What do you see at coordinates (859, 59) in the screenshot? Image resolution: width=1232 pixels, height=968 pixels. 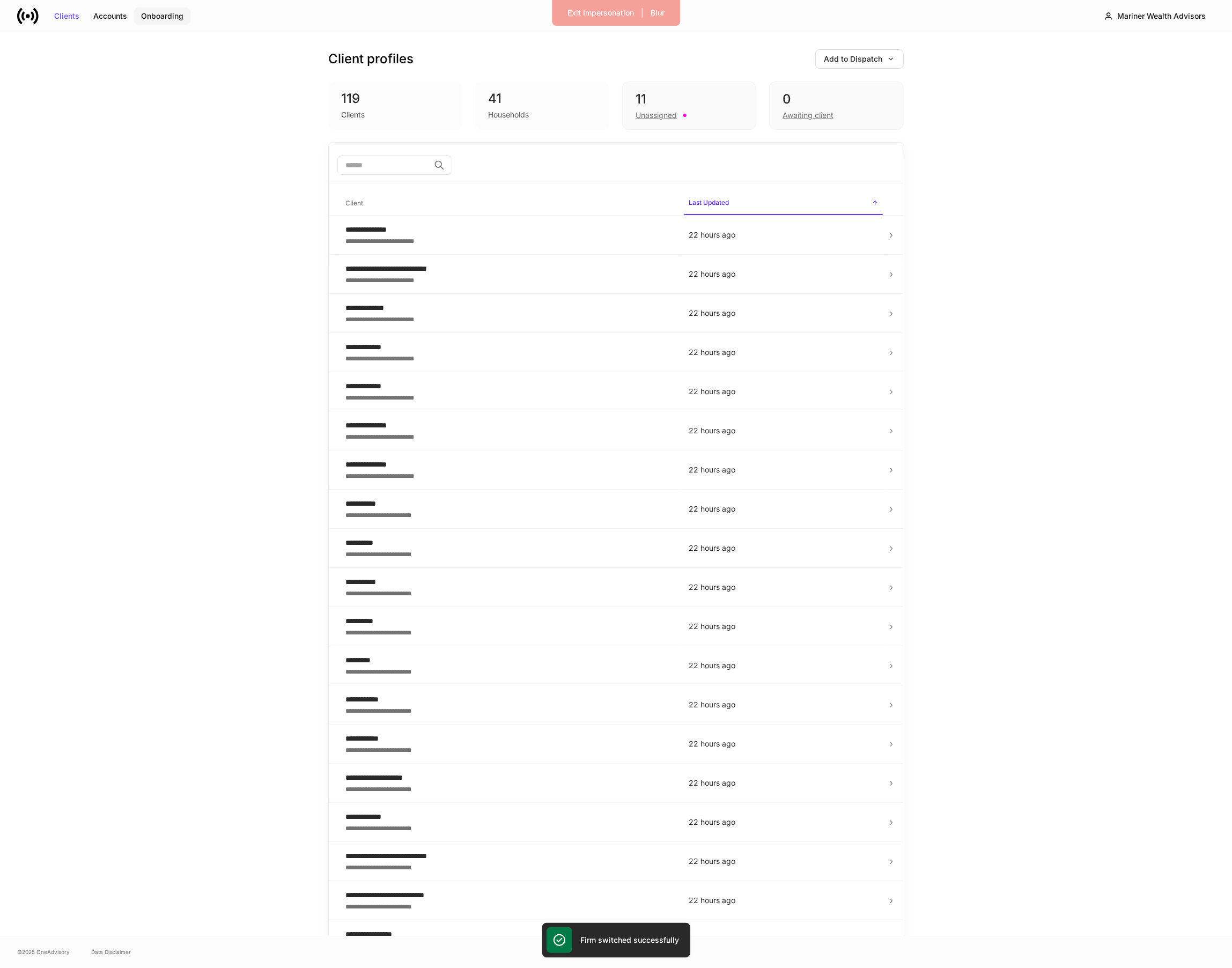 I see `div: Add to Dispatch` at bounding box center [859, 59].